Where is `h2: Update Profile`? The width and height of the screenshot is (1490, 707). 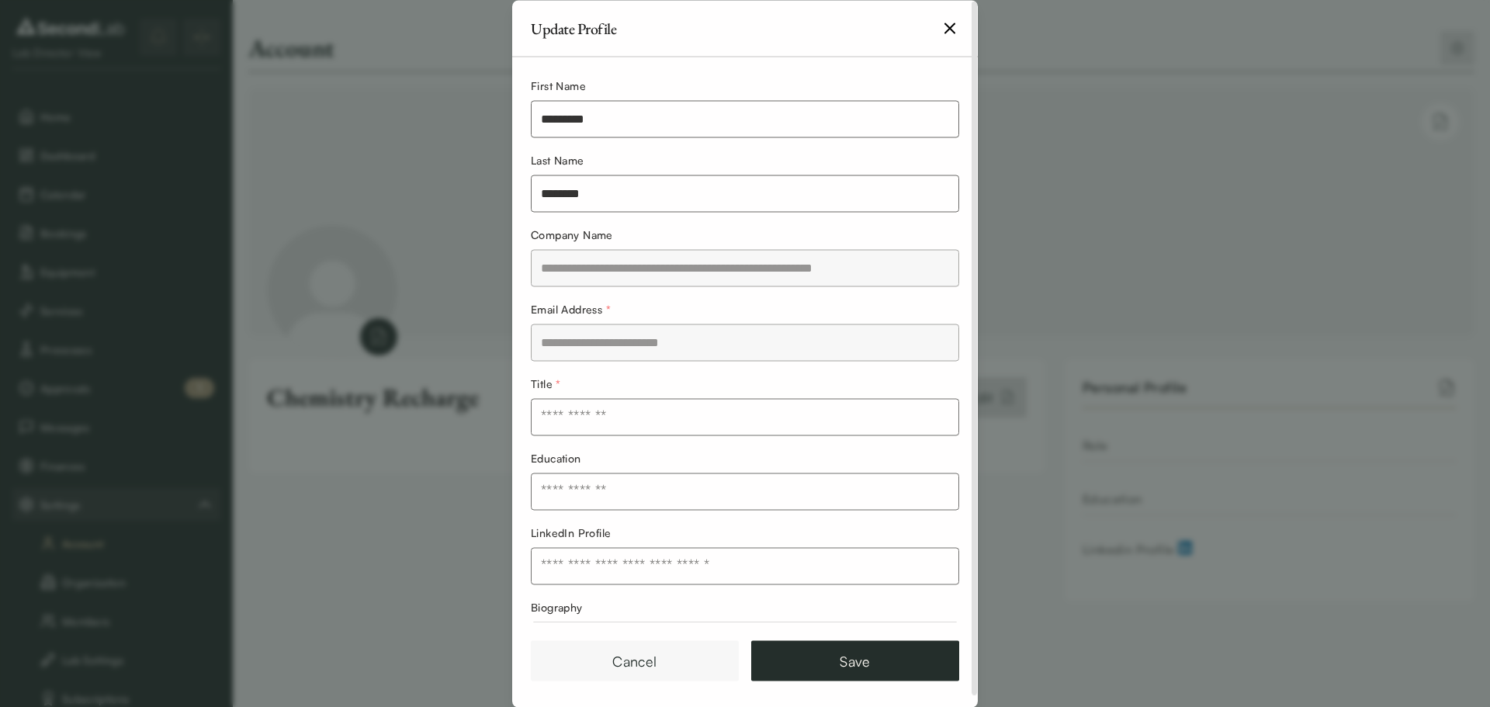 h2: Update Profile is located at coordinates (574, 28).